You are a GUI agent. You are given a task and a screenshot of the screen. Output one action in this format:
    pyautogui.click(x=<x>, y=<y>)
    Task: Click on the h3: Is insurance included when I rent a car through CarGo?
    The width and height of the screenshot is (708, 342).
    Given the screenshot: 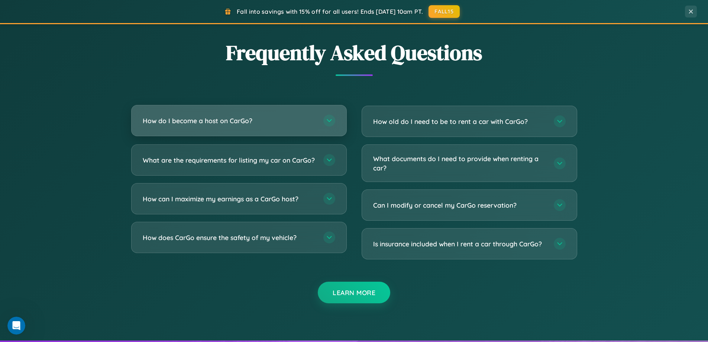 What is the action you would take?
    pyautogui.click(x=460, y=244)
    